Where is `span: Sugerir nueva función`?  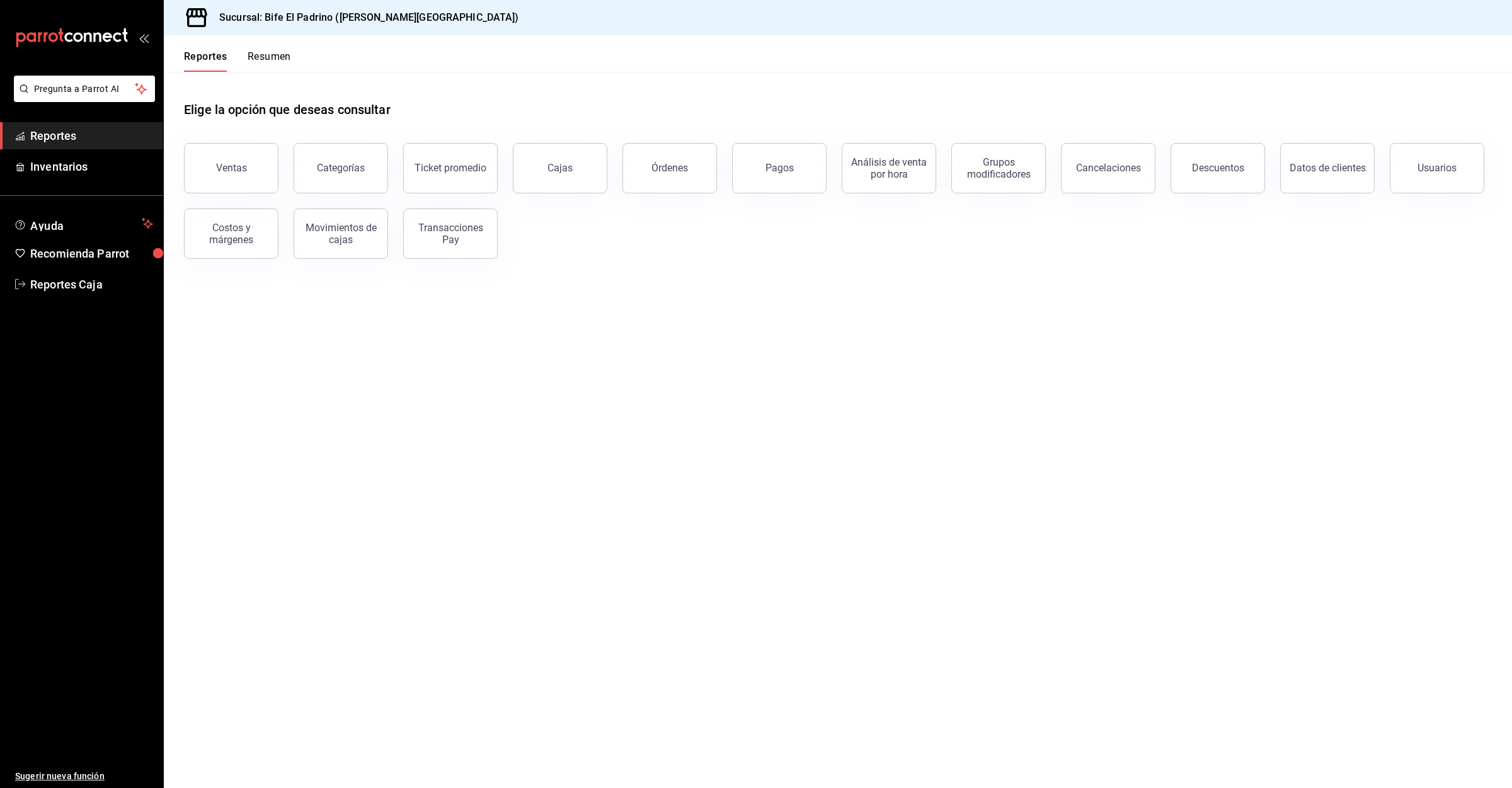
span: Sugerir nueva función is located at coordinates (84, 776).